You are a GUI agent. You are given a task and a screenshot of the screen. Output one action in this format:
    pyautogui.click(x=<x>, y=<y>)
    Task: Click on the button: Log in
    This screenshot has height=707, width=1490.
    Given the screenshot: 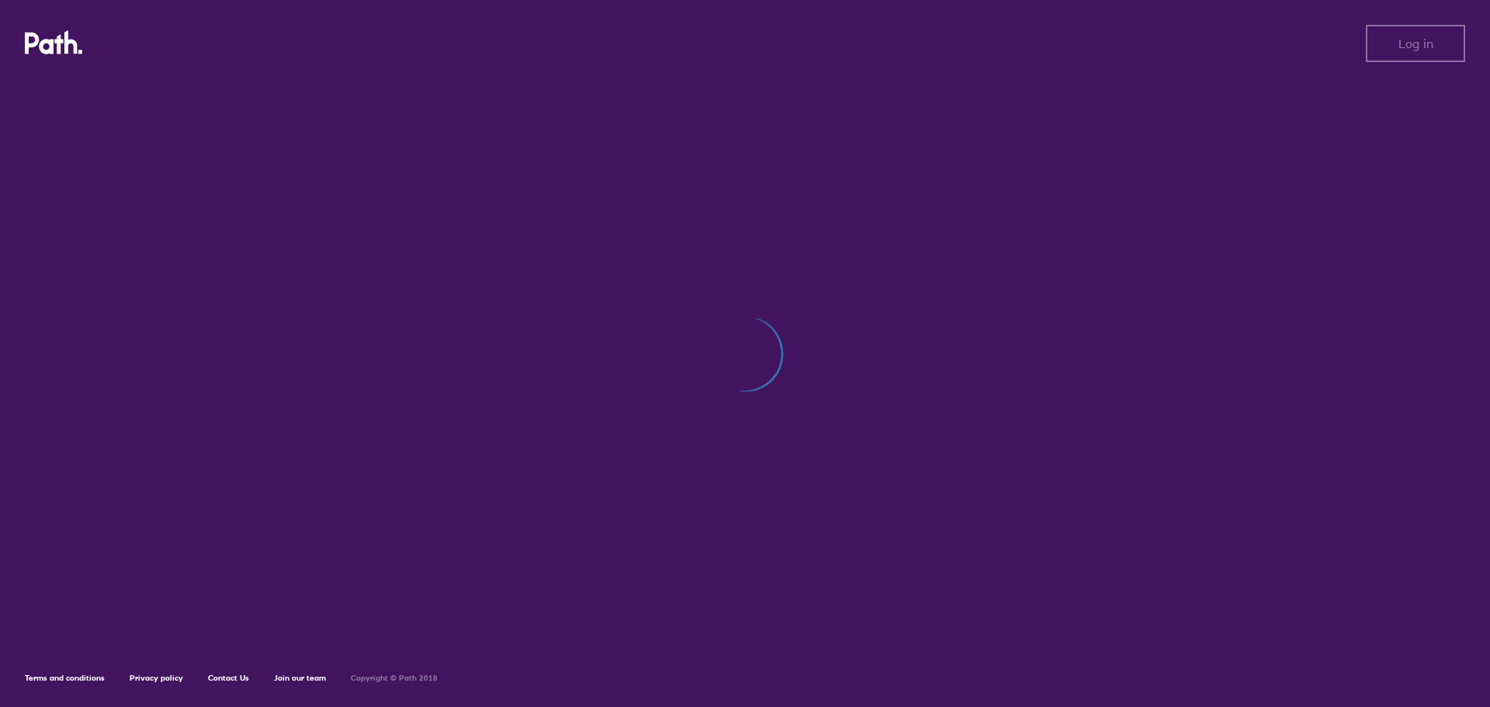 What is the action you would take?
    pyautogui.click(x=1415, y=43)
    